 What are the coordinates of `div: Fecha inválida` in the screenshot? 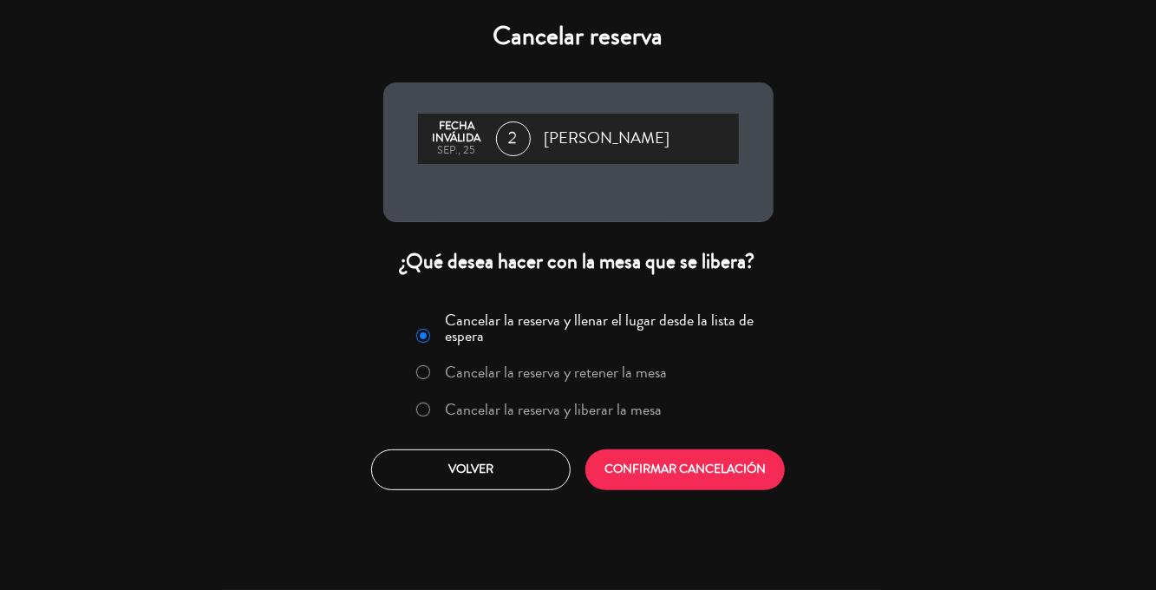 It's located at (457, 133).